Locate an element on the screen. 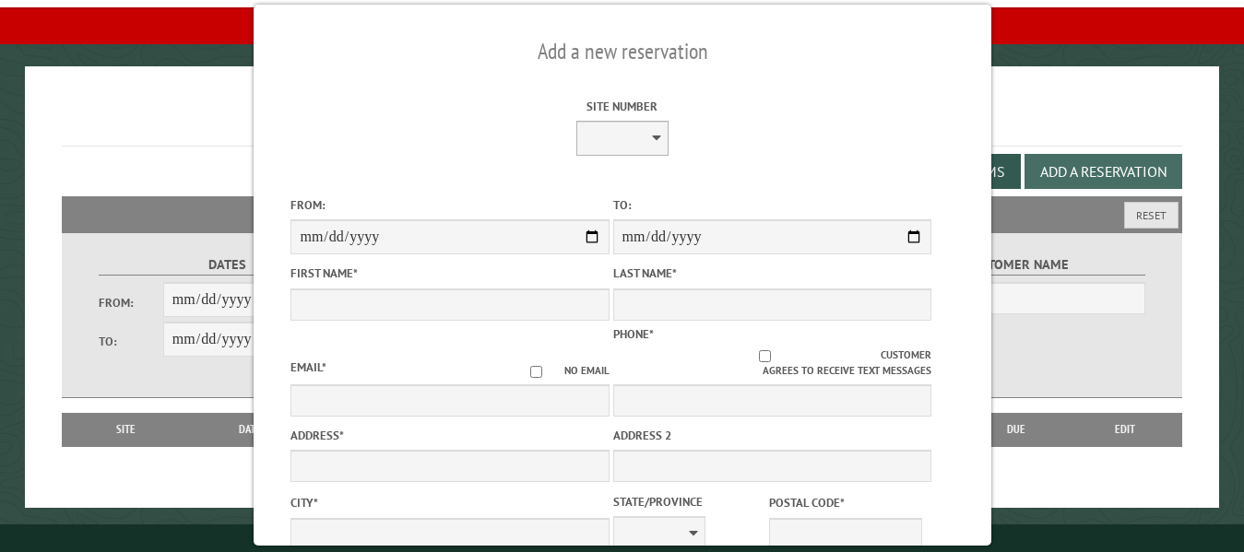 The height and width of the screenshot is (552, 1244). h2: Add a new reservation is located at coordinates (622, 52).